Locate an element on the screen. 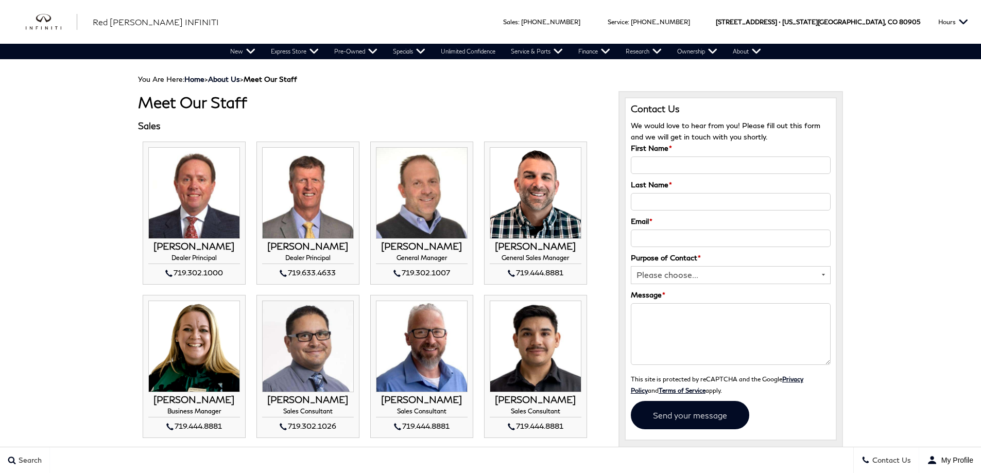 The image size is (981, 473). h4: General Manager is located at coordinates (422, 259).